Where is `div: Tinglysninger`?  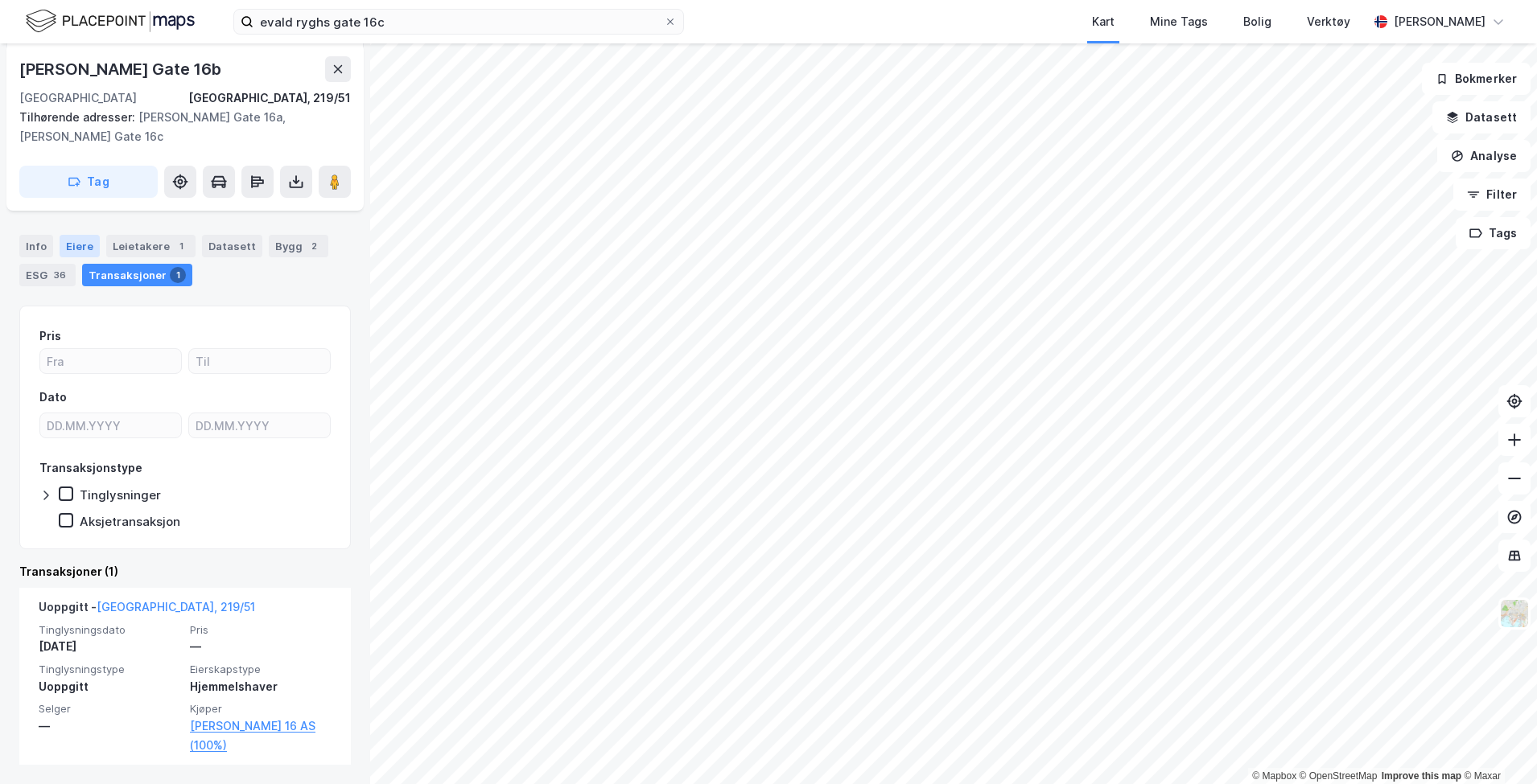
div: Tinglysninger is located at coordinates (120, 495).